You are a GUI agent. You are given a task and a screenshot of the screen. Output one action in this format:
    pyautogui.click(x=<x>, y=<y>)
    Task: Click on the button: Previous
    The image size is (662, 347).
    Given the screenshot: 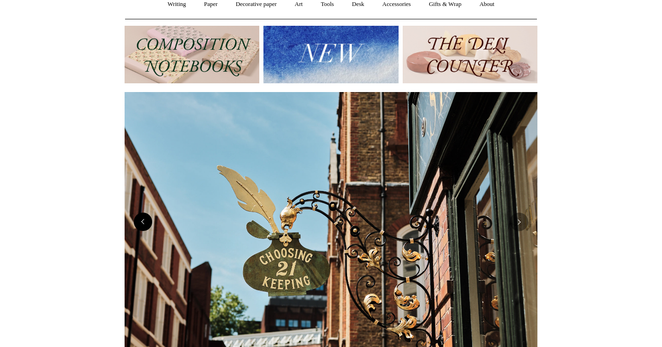 What is the action you would take?
    pyautogui.click(x=143, y=222)
    